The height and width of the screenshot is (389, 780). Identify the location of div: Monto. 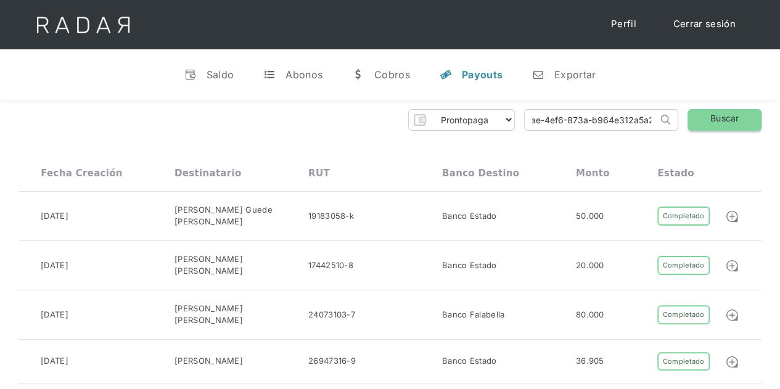
(592, 173).